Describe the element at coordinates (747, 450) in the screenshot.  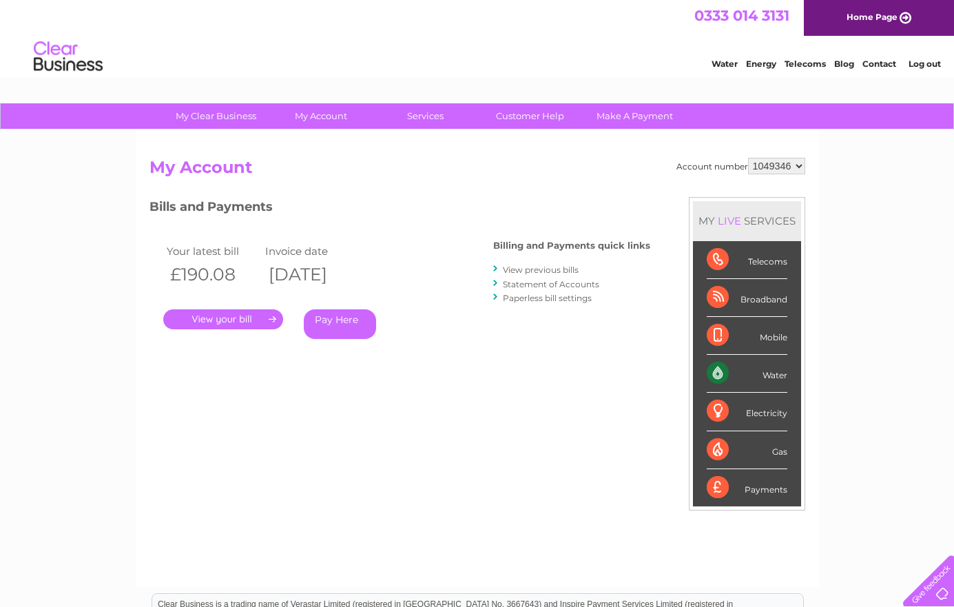
I see `div: Gas` at that location.